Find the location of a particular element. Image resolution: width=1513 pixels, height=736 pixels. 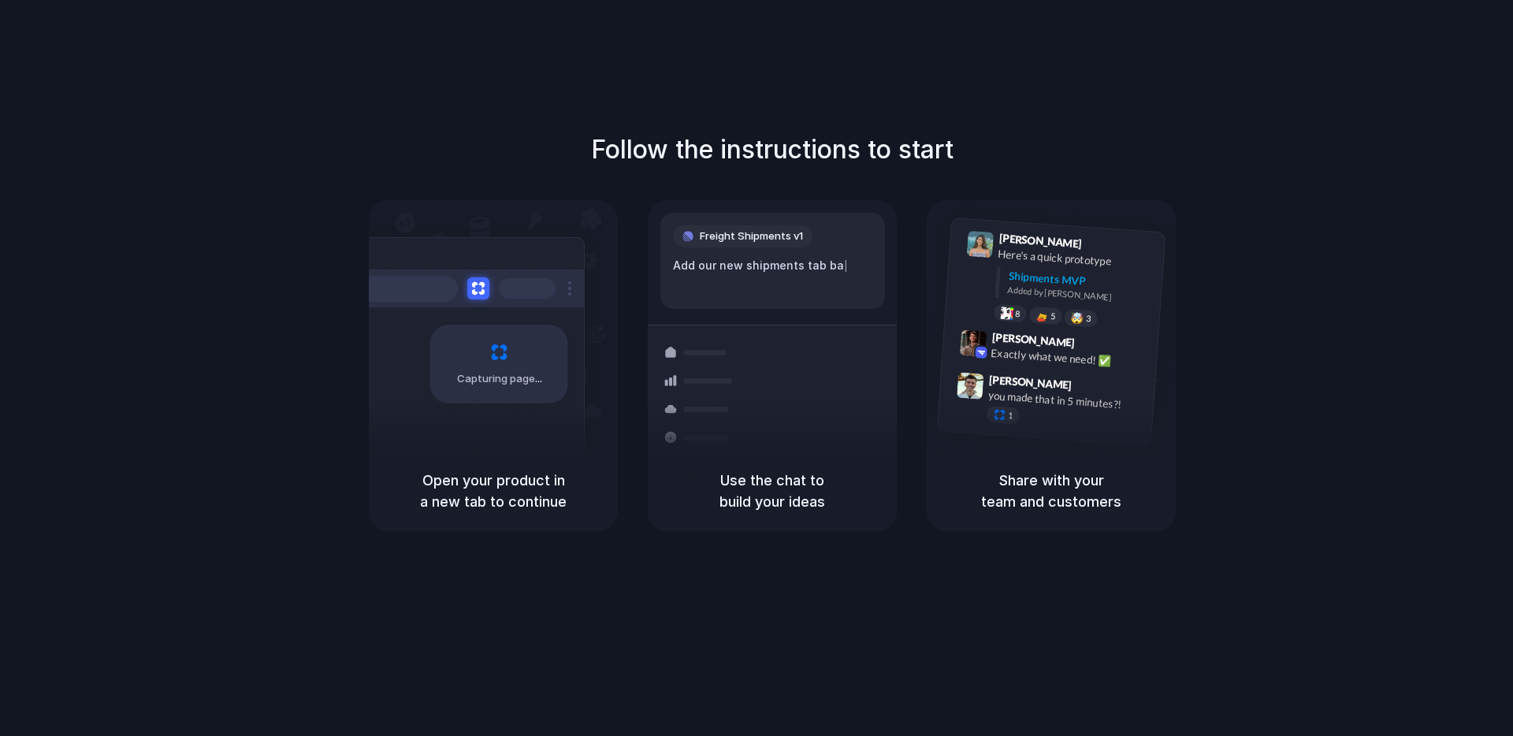

div: Exactly what we need! ✅ is located at coordinates (1069, 359).